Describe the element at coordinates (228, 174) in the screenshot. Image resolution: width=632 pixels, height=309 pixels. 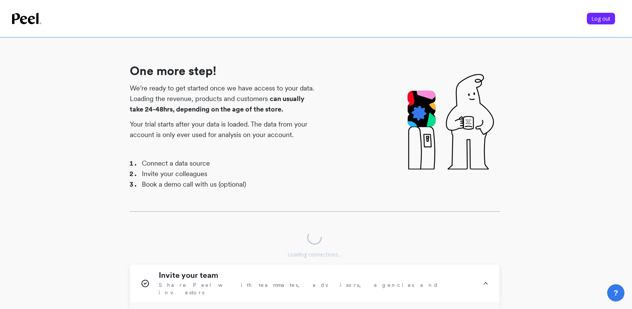
I see `li: Invite your colleagues` at that location.